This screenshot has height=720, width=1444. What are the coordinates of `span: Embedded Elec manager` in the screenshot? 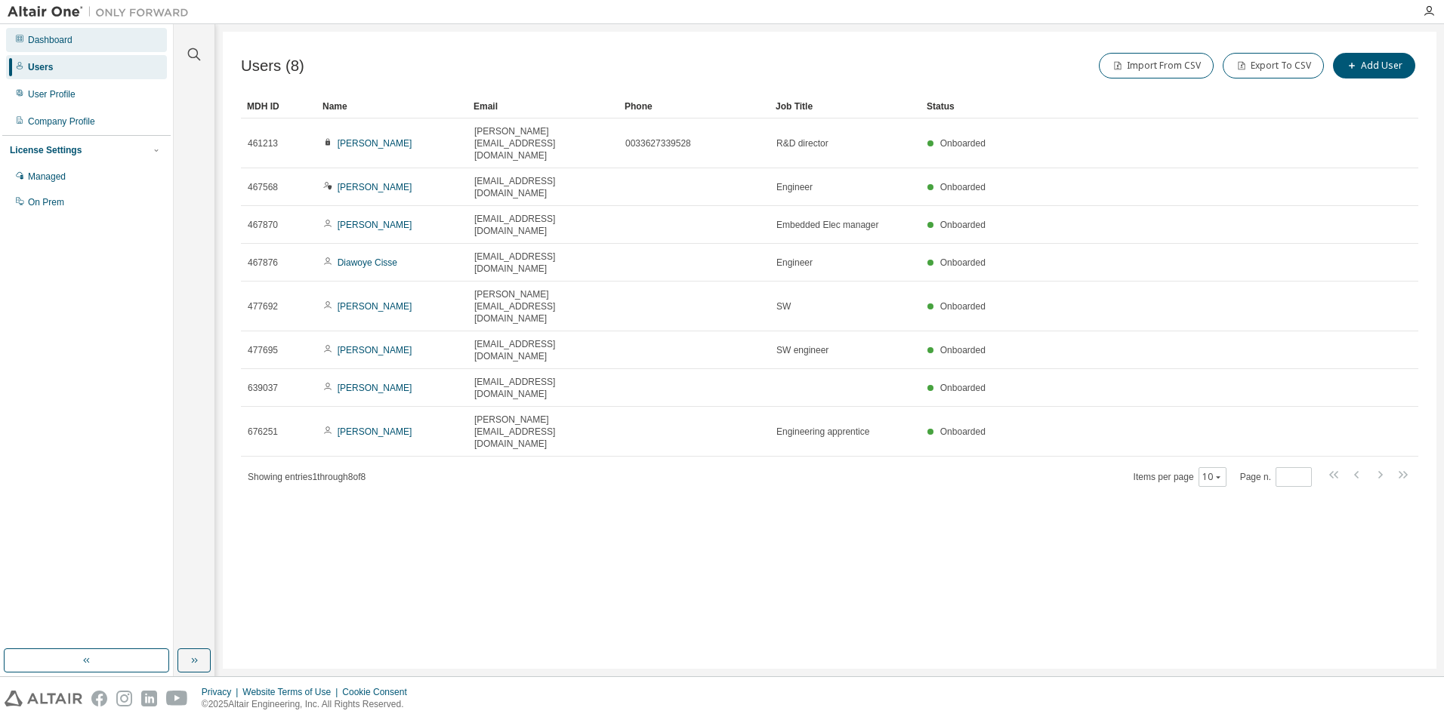 It's located at (827, 225).